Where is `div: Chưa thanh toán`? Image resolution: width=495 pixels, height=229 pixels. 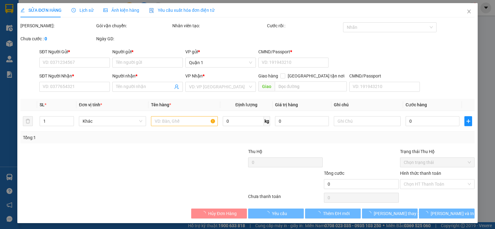 div: Chưa thanh toán is located at coordinates (285, 198).